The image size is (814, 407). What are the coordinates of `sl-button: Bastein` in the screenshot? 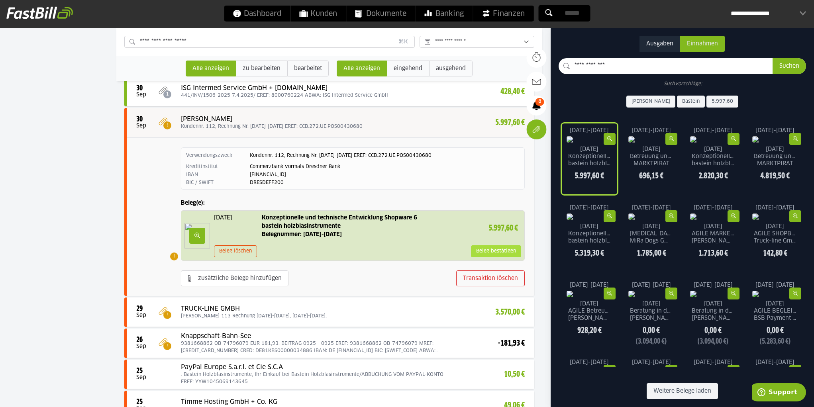 It's located at (691, 102).